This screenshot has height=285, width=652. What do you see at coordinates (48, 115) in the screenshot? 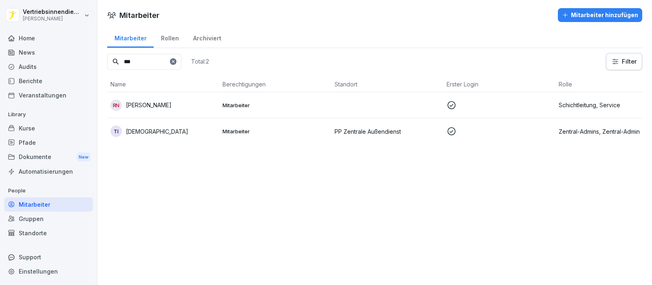
I see `p: Library` at bounding box center [48, 115].